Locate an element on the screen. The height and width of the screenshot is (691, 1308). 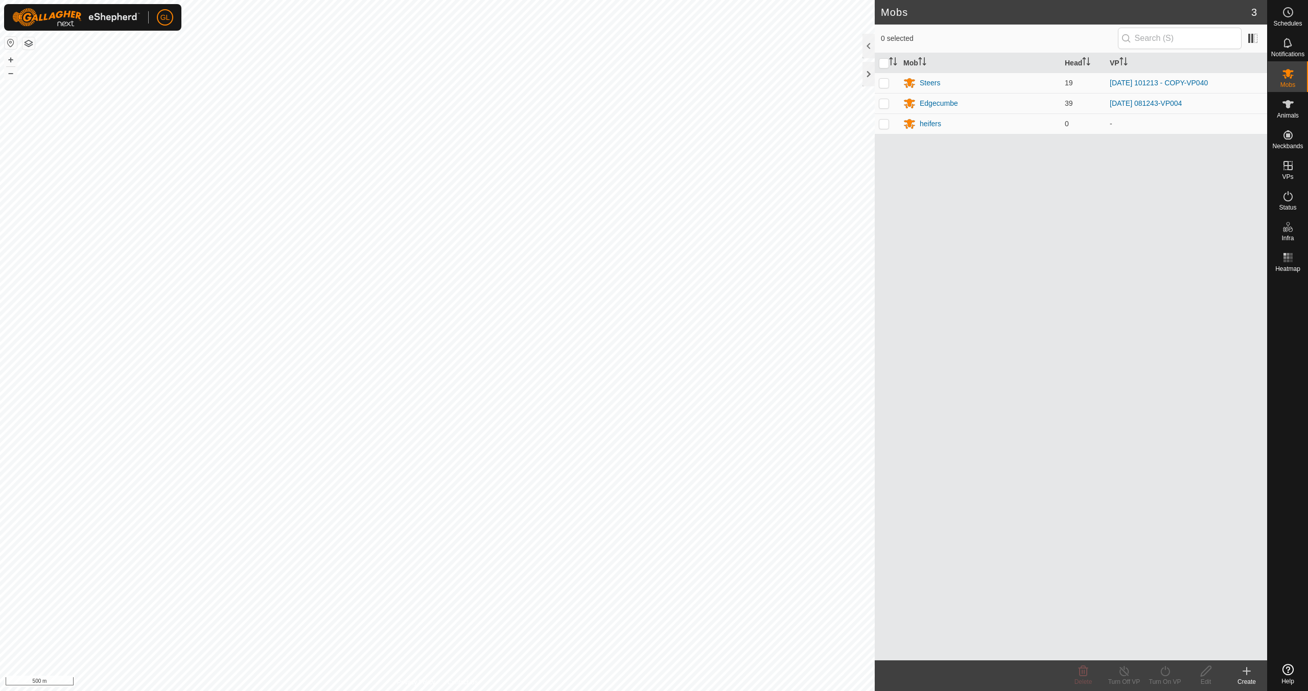
span: VPs is located at coordinates (1287, 177).